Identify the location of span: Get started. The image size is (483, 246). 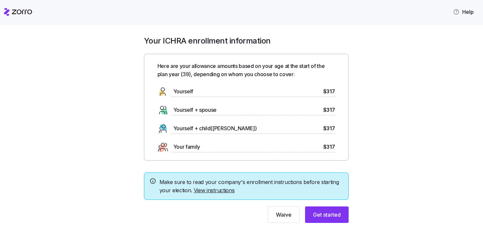
(327, 215).